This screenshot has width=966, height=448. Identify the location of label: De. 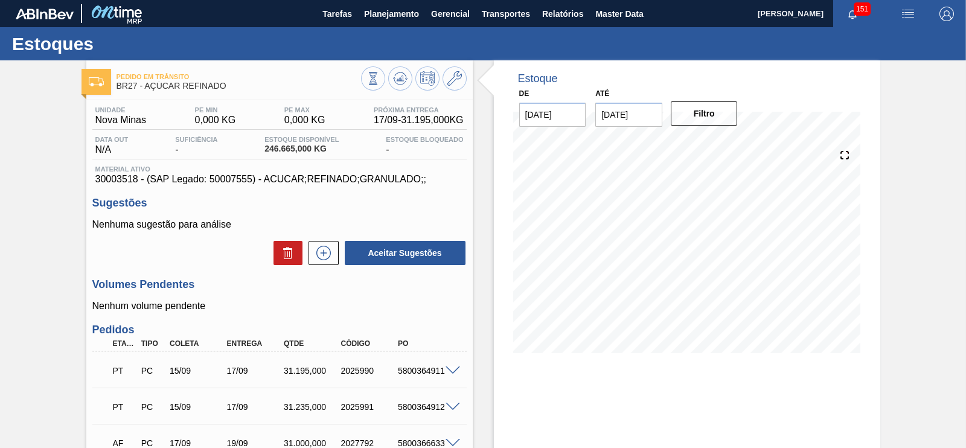
(524, 94).